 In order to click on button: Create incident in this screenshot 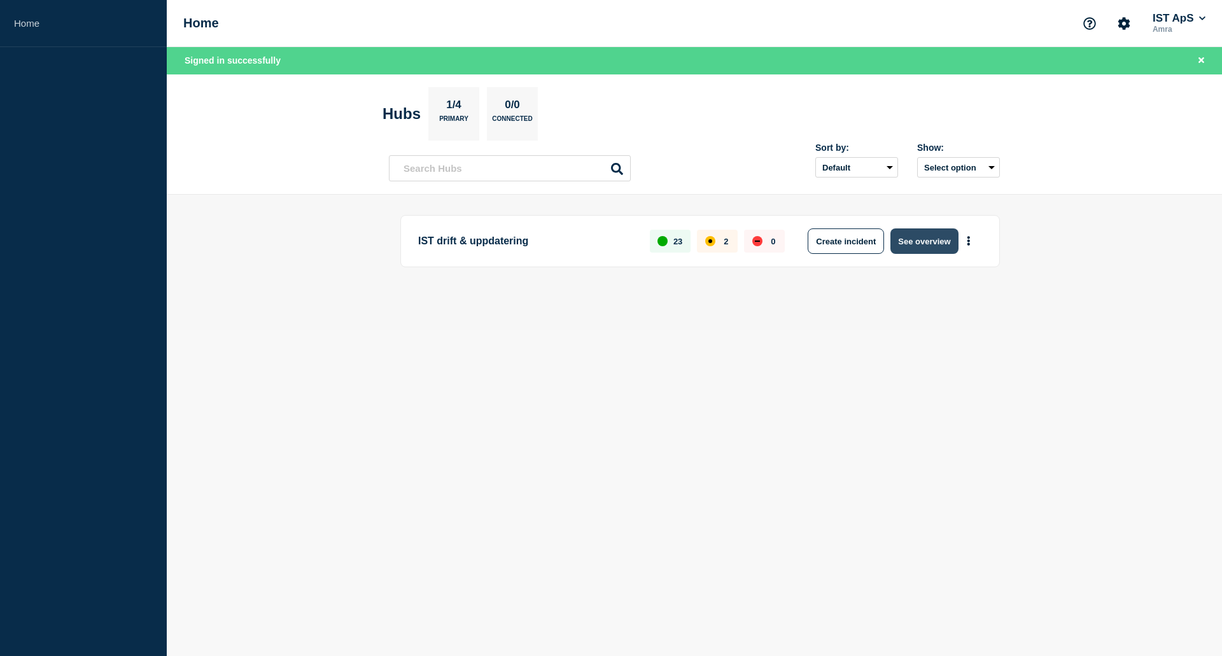, I will do `click(846, 241)`.